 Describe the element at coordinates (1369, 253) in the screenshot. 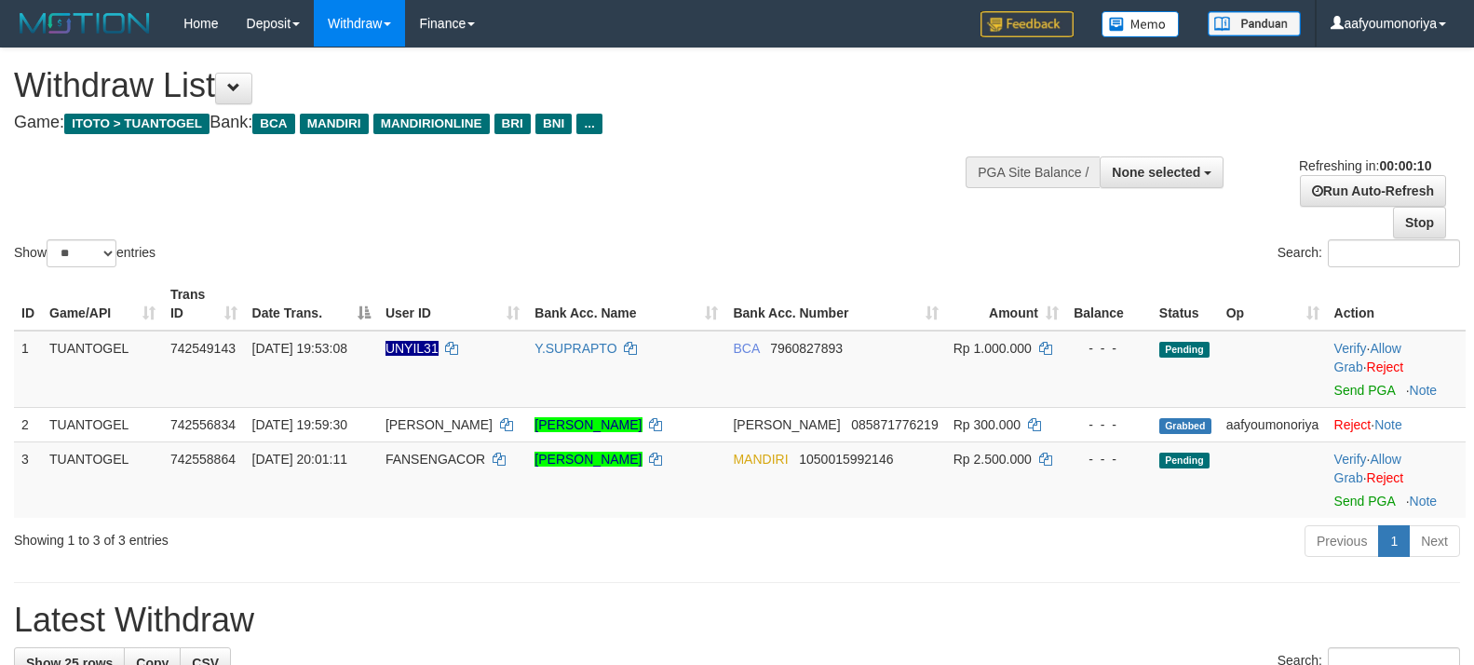

I see `label: Search:` at that location.